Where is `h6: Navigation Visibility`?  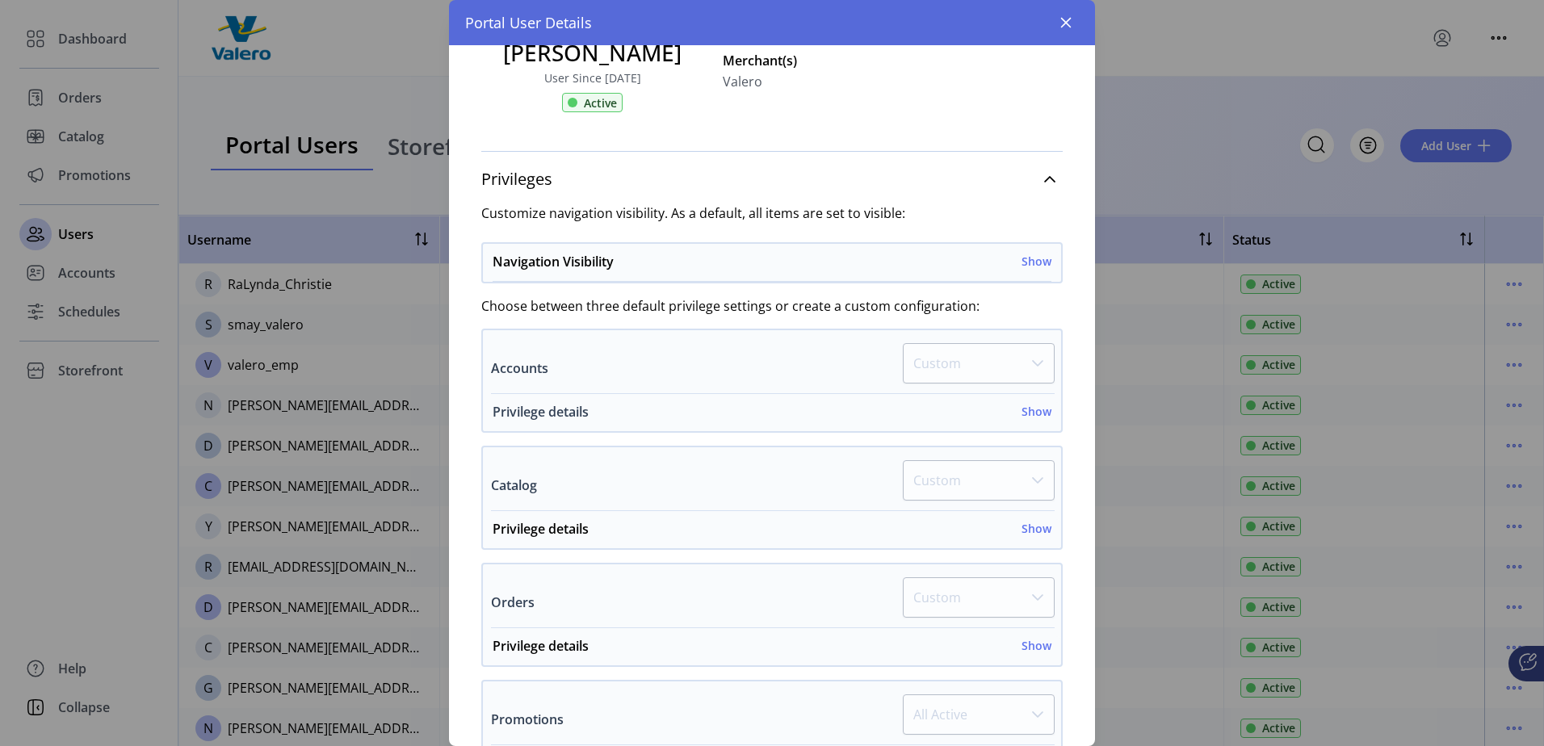 h6: Navigation Visibility is located at coordinates (553, 262).